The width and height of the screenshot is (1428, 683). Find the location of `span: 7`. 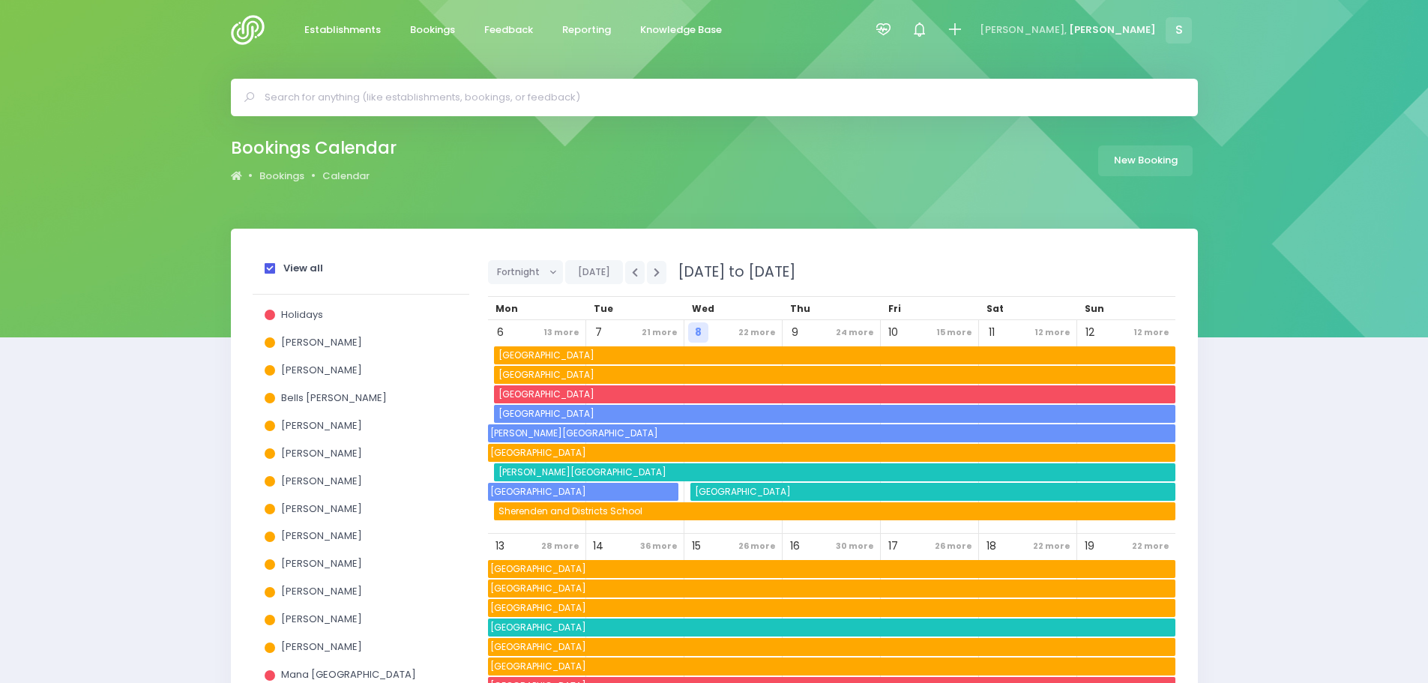

span: 7 is located at coordinates (598, 332).